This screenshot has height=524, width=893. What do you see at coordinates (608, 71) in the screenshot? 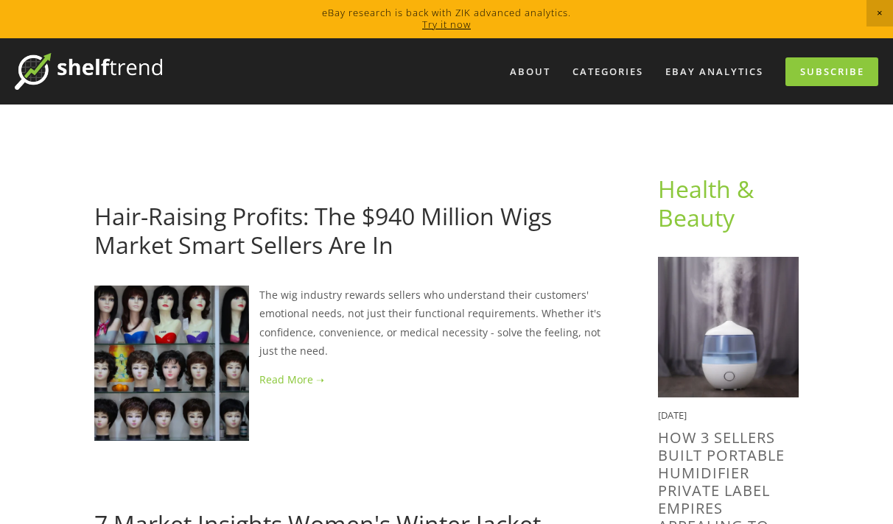
I see `div: Categories` at bounding box center [608, 71].